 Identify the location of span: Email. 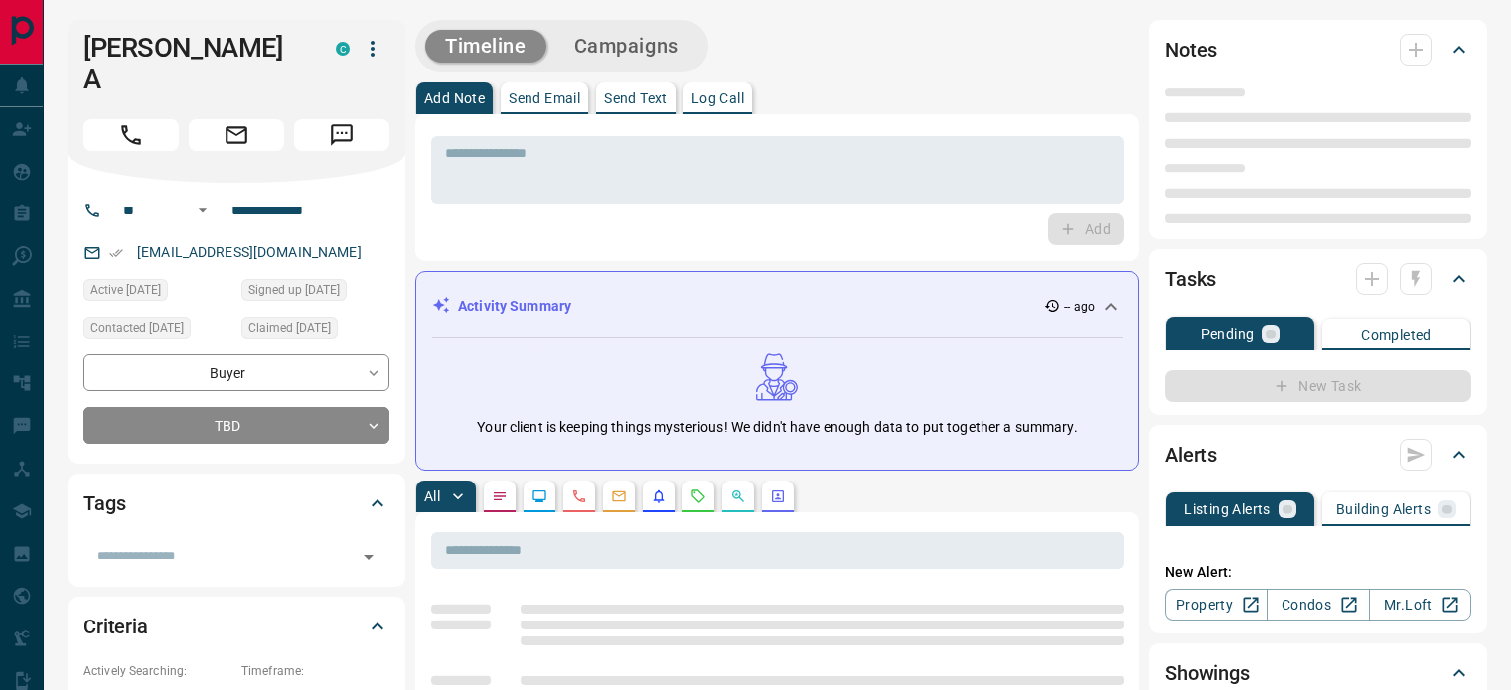
(236, 135).